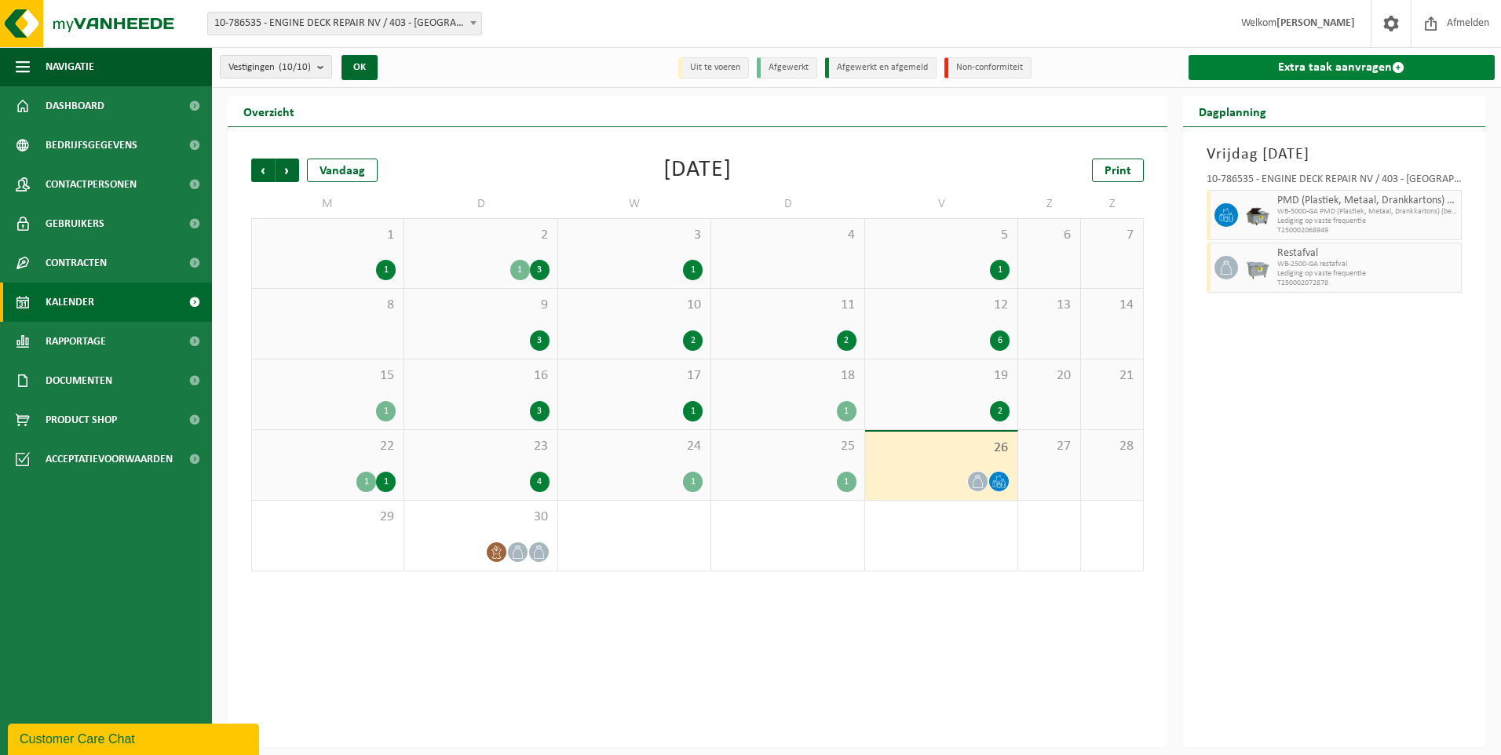 The width and height of the screenshot is (1501, 755). Describe the element at coordinates (1367, 201) in the screenshot. I see `span: PMD (Plastiek, Metaal, Drankkartons) (bedrijven)` at that location.